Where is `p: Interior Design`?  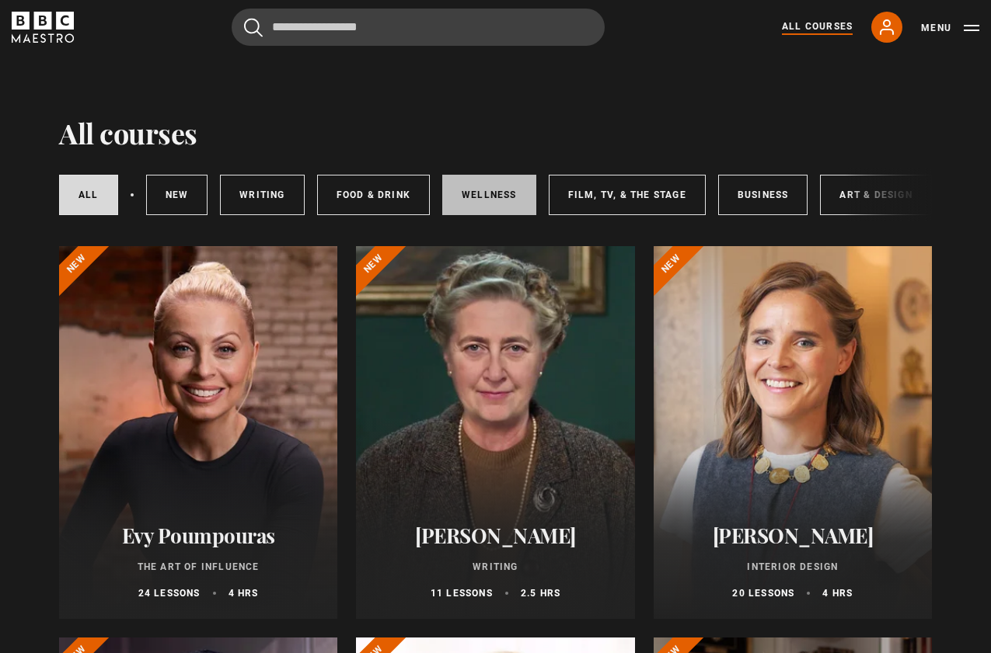 p: Interior Design is located at coordinates (793, 567).